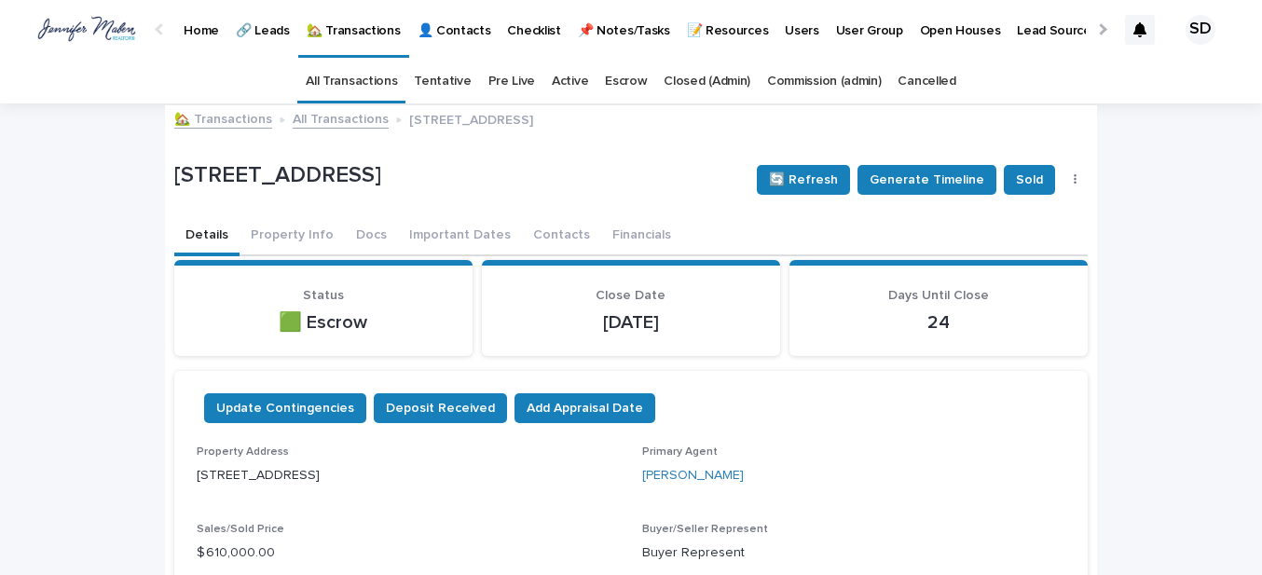 The width and height of the screenshot is (1262, 575). I want to click on p: 24, so click(939, 323).